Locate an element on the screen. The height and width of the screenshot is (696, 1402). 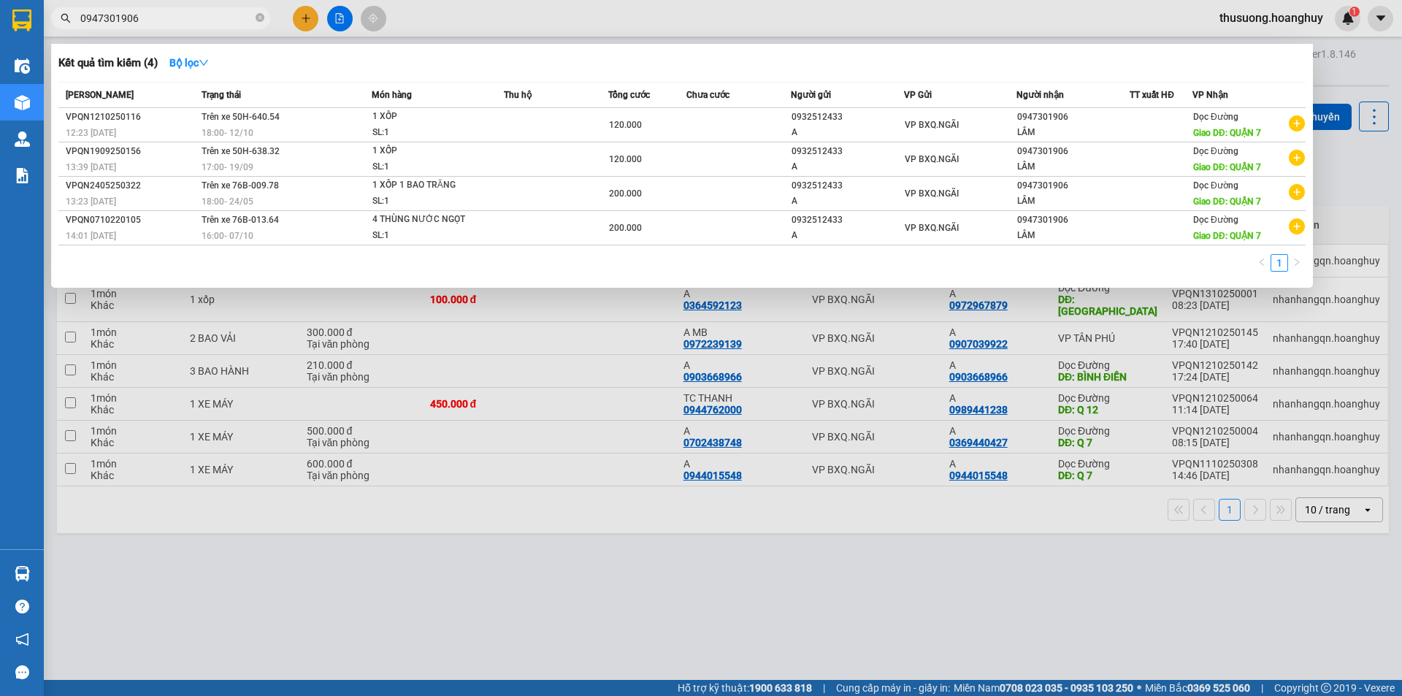
div: VPQN2405250322 is located at coordinates (131, 186).